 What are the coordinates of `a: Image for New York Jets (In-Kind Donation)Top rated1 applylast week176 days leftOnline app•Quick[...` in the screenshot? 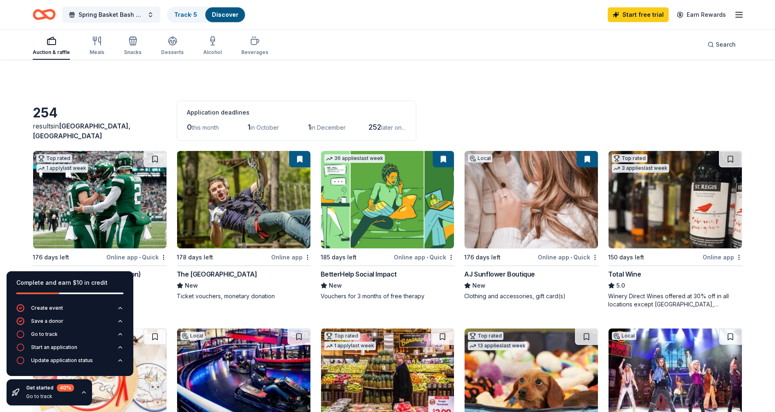 It's located at (100, 225).